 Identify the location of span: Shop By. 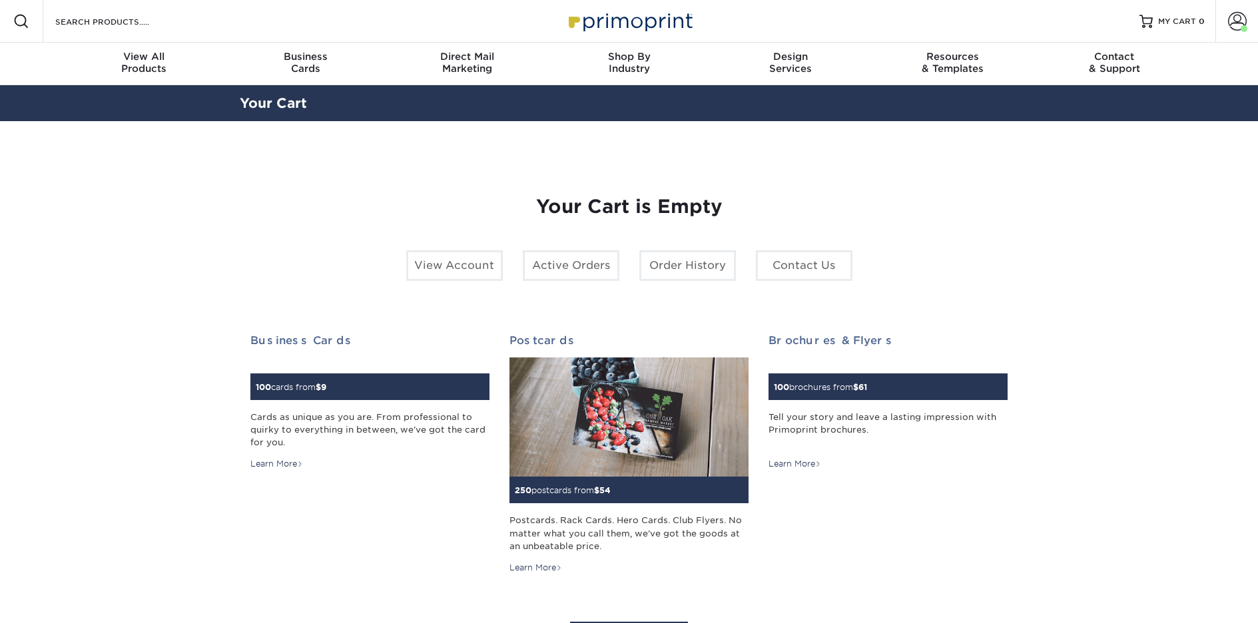
(629, 57).